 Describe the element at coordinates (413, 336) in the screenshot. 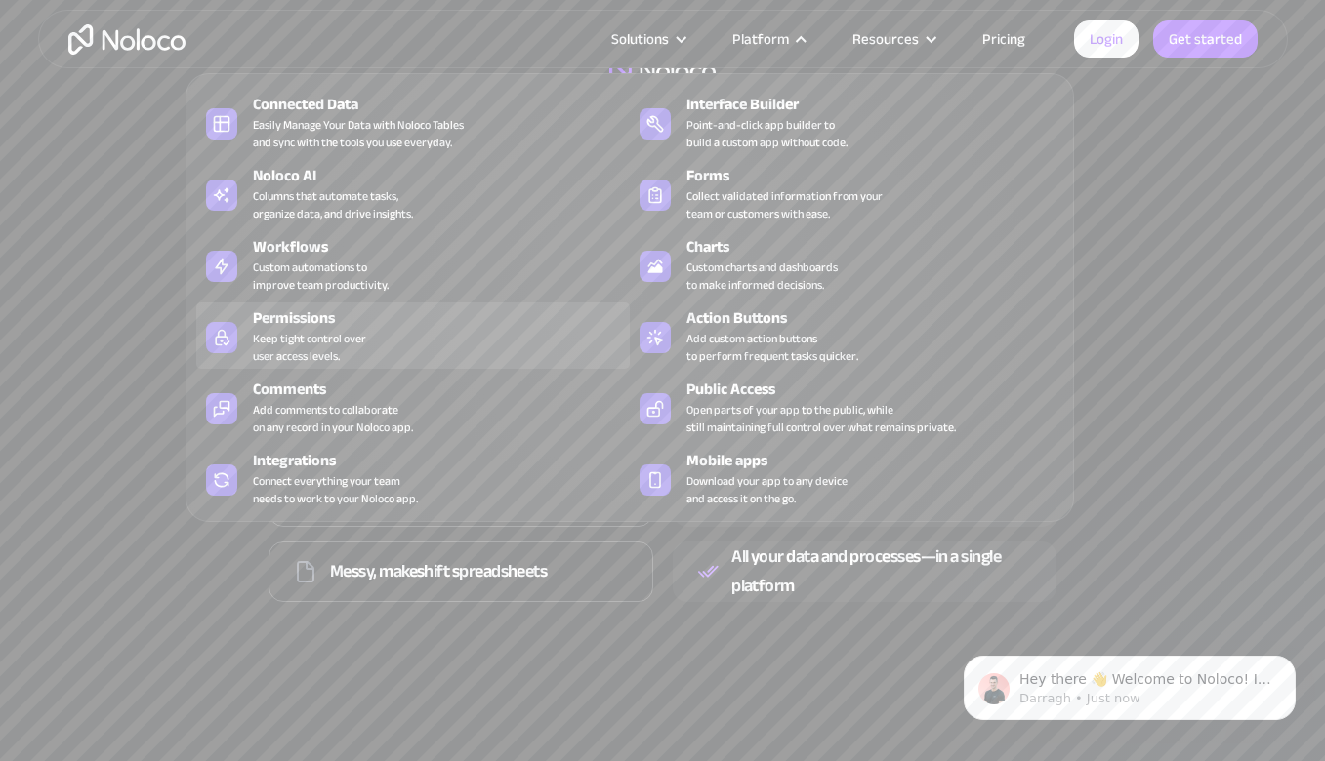

I see `a: PermissionsKeep tight control overuser access levels.` at that location.